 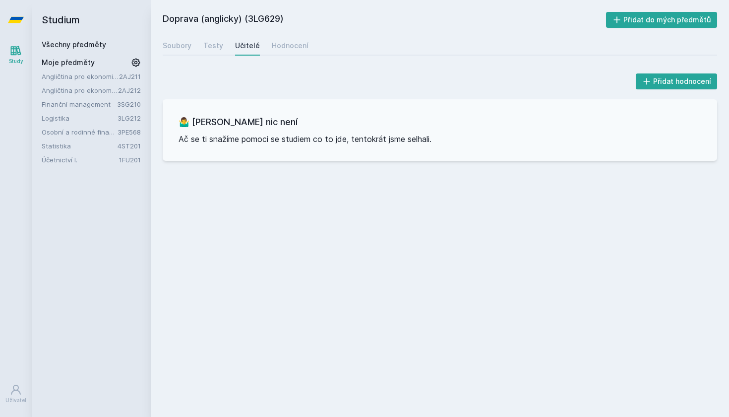 What do you see at coordinates (80, 160) in the screenshot?
I see `a: Účetnictví I.` at bounding box center [80, 160].